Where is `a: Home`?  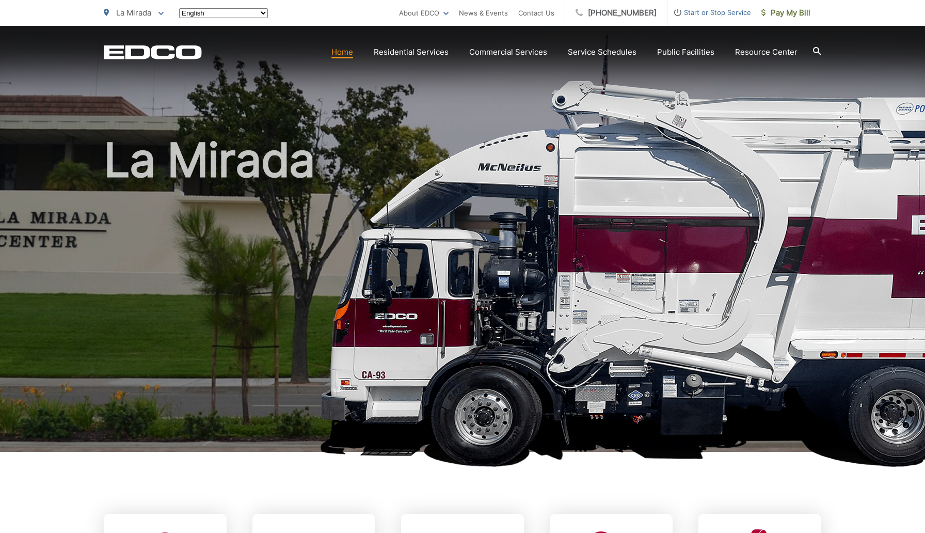
a: Home is located at coordinates (342, 52).